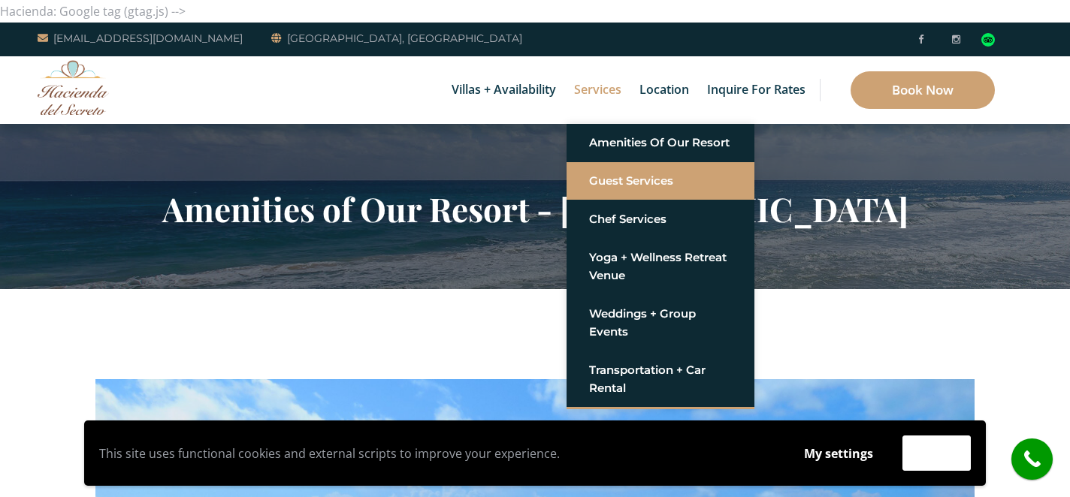 Image resolution: width=1070 pixels, height=497 pixels. Describe the element at coordinates (756, 90) in the screenshot. I see `a: Inquire for Rates` at that location.